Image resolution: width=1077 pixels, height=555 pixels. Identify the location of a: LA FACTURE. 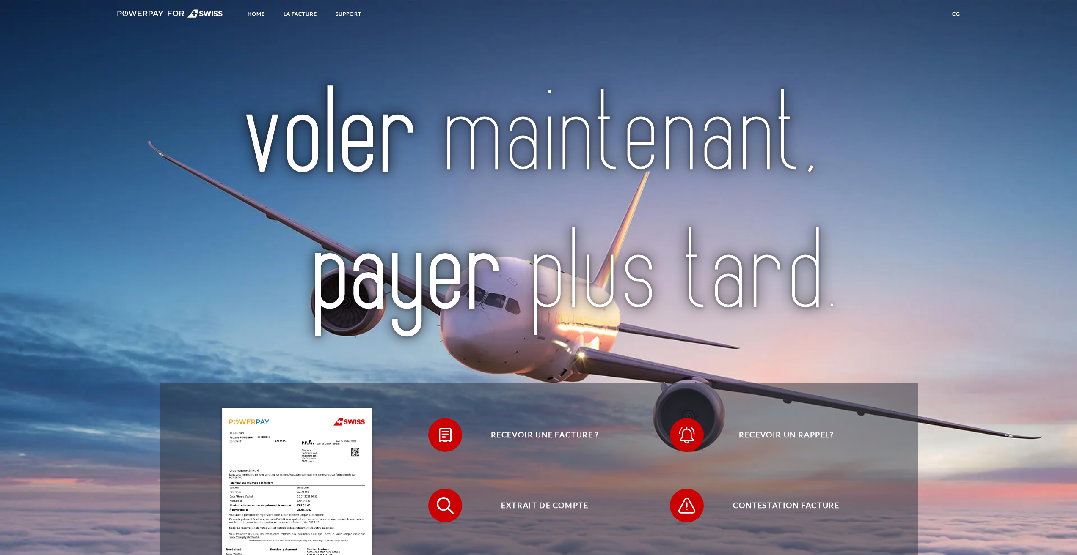
(300, 14).